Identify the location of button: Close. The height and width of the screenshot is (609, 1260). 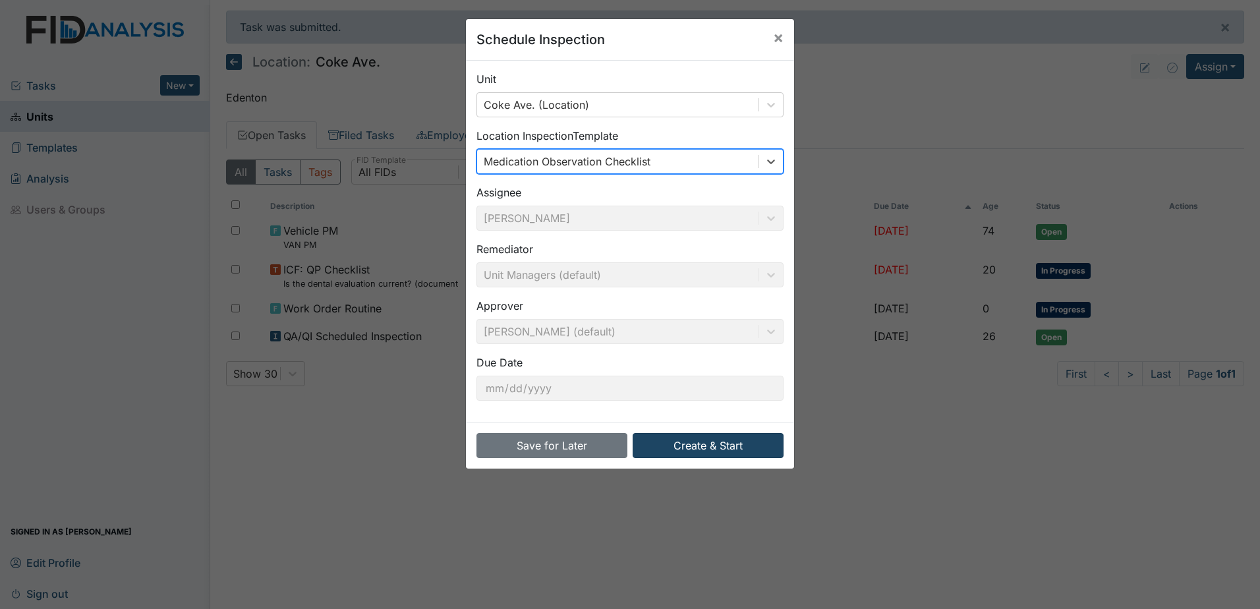
(778, 38).